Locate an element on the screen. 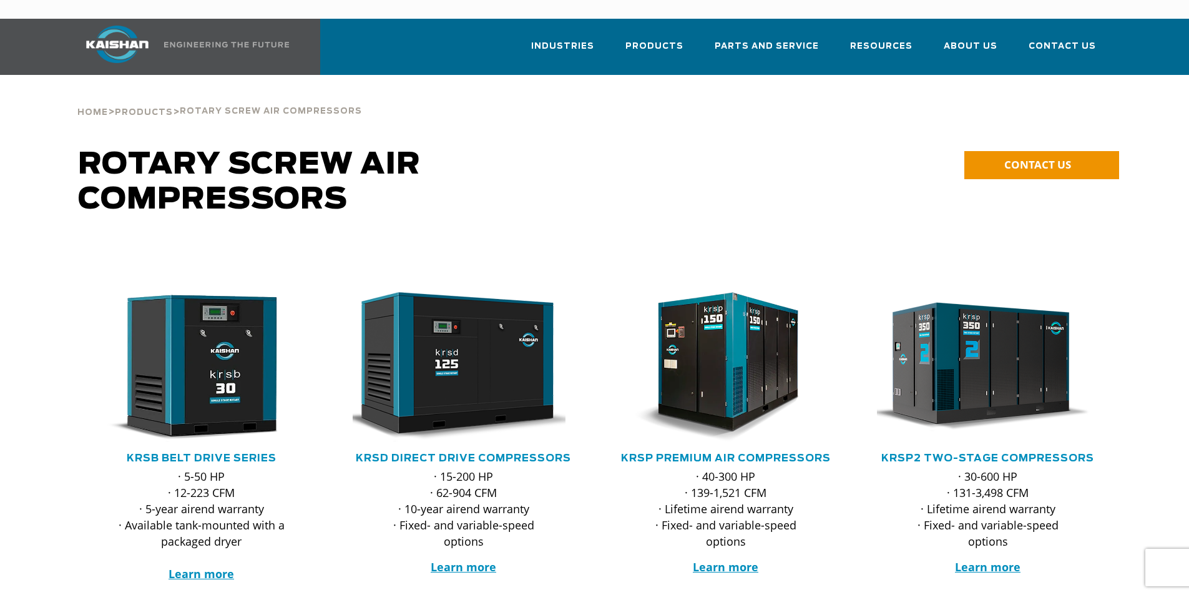 Image resolution: width=1189 pixels, height=595 pixels. a: Resources is located at coordinates (881, 51).